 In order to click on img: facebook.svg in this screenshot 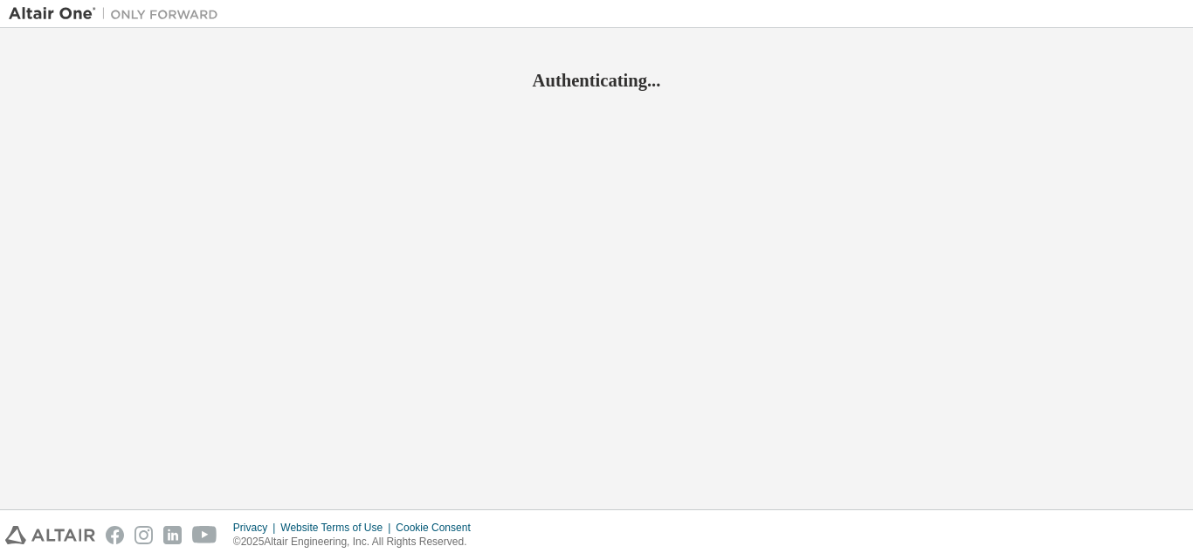, I will do `click(114, 534)`.